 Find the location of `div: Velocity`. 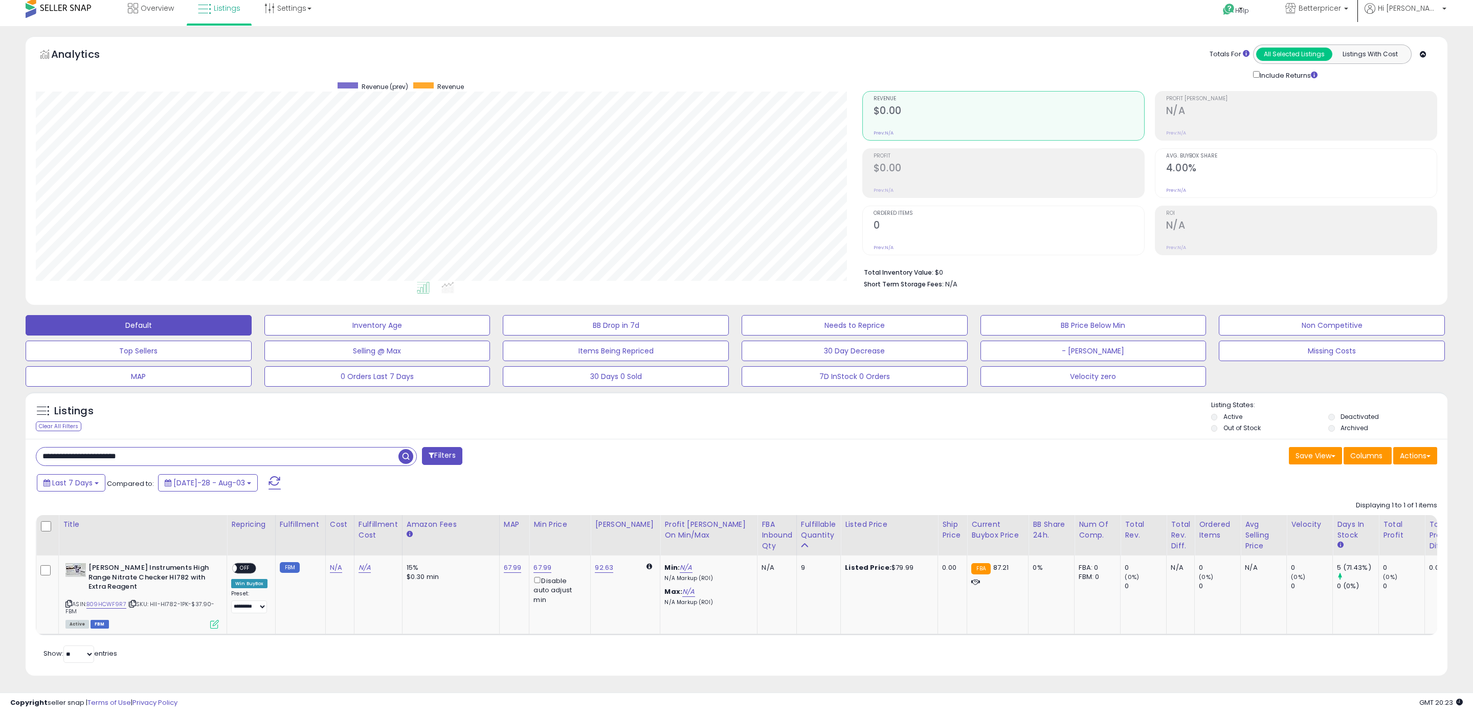

div: Velocity is located at coordinates (1309, 524).